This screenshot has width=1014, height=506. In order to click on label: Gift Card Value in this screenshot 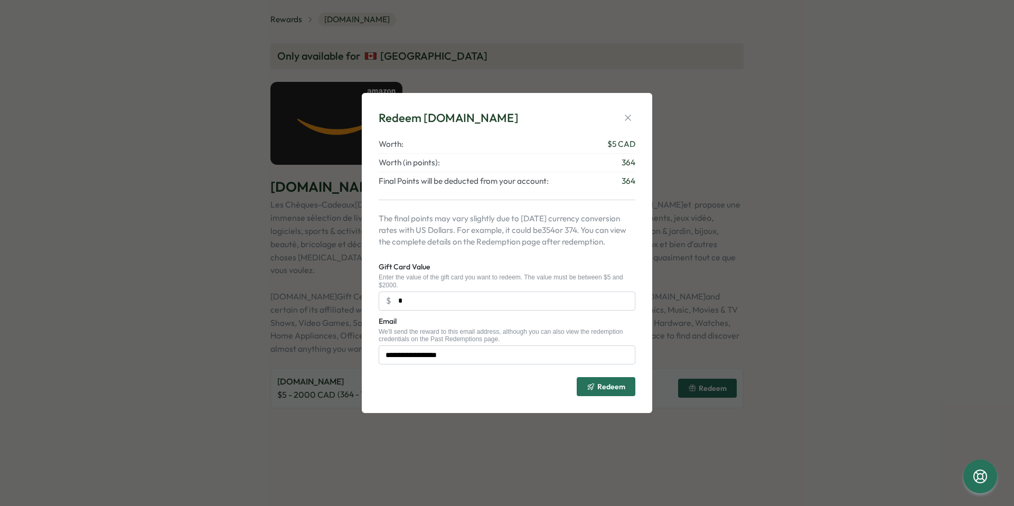, I will do `click(404, 267)`.